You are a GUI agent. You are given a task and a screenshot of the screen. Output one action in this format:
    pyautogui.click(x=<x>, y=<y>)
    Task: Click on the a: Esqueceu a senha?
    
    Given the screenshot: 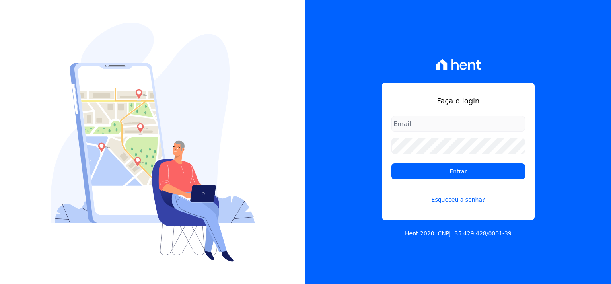 What is the action you would take?
    pyautogui.click(x=458, y=195)
    